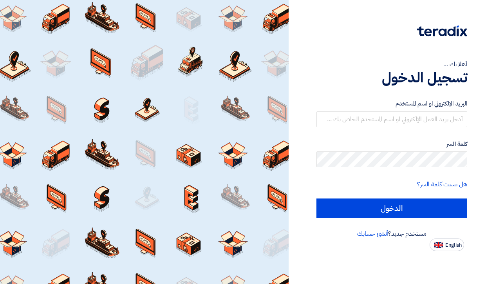  What do you see at coordinates (392, 119) in the screenshot?
I see `input: أدخل بريد العمل الإلكتروني او اسم المستخدم الخاص بك ...` at bounding box center [392, 119].